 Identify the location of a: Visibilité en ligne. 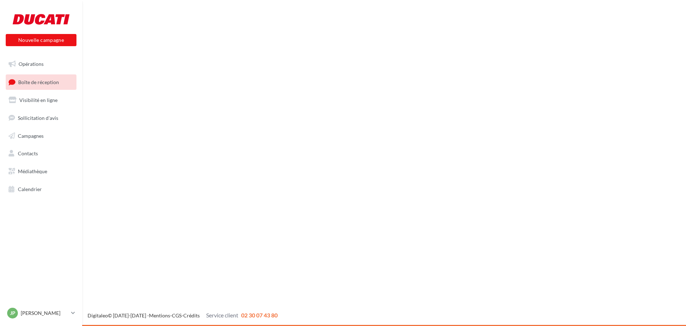
(41, 100).